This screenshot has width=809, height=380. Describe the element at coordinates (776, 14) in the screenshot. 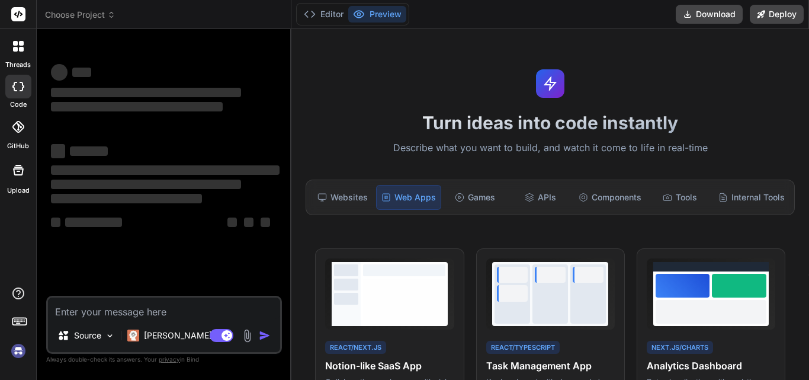

I see `button: Deploy` at that location.